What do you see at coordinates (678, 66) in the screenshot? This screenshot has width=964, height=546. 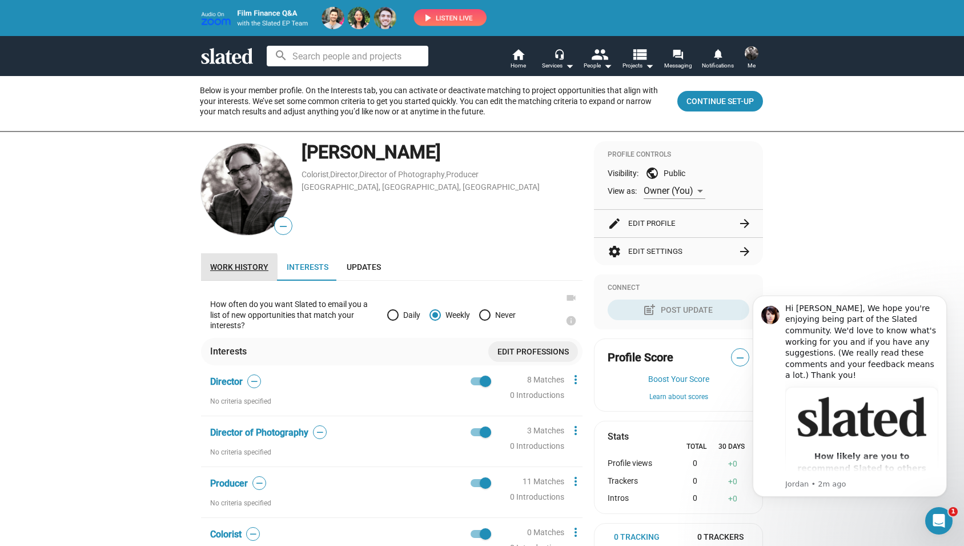 I see `span: Messaging` at bounding box center [678, 66].